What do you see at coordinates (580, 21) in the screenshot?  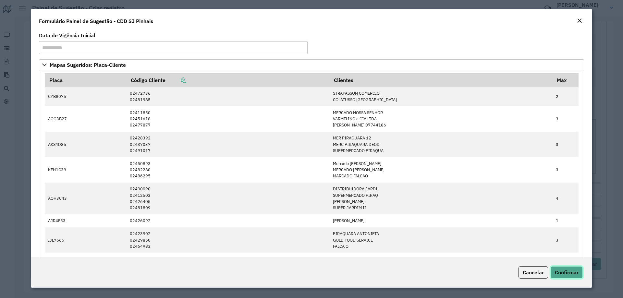 I see `em: Fechar` at bounding box center [580, 21].